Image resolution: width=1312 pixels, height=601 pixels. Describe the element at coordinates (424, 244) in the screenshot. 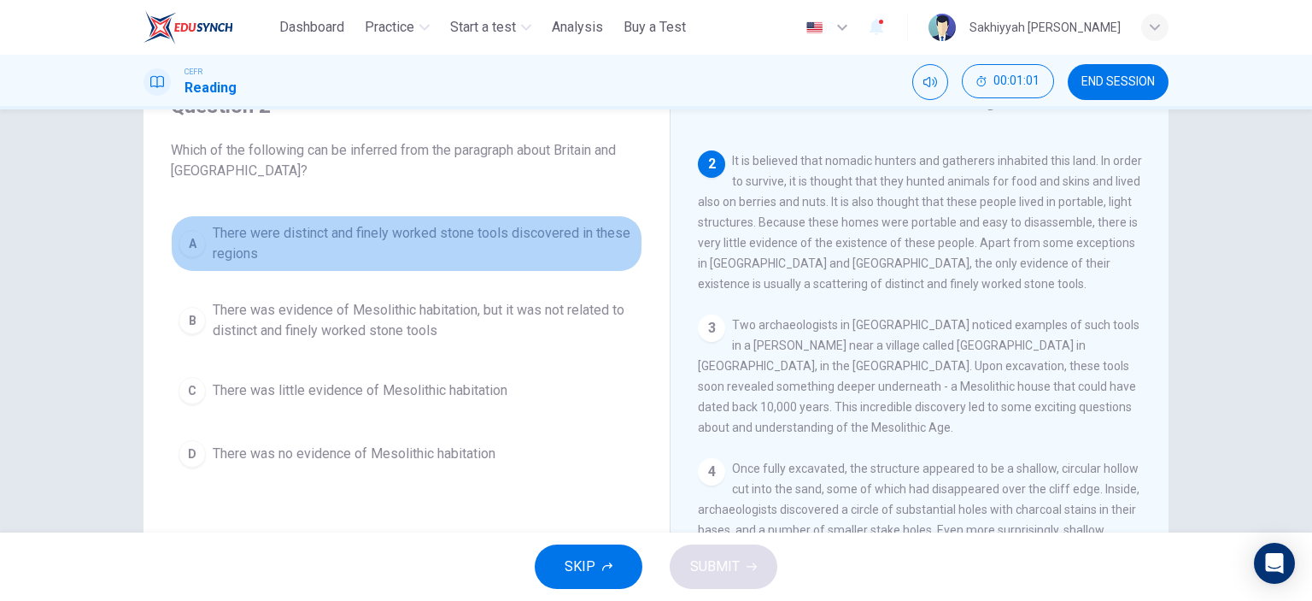

I see `span: There were distinct and finely worked stone tools discovered in these regions` at that location.